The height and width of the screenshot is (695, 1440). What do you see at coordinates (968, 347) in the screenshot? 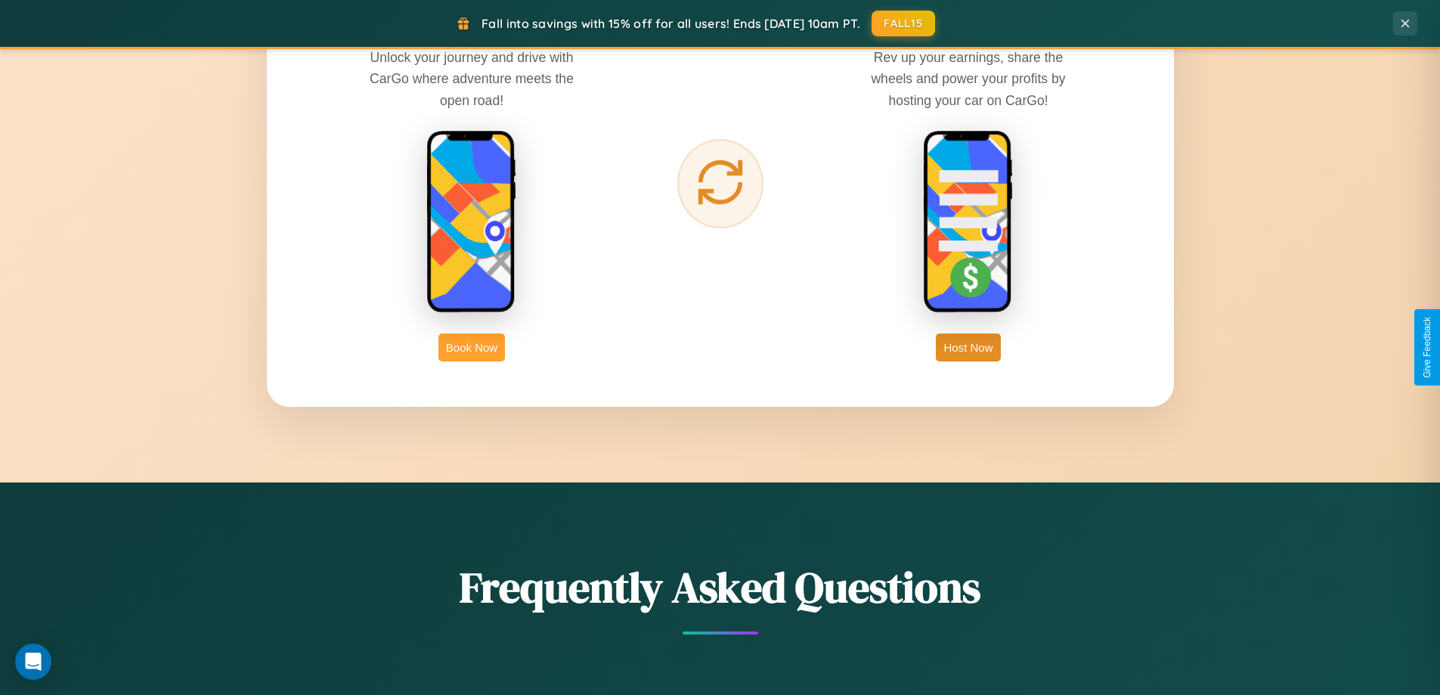
I see `button: Host Now` at bounding box center [968, 347].